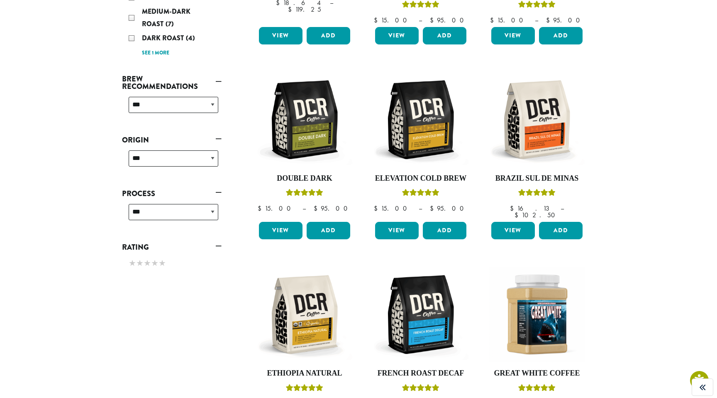 The height and width of the screenshot is (398, 717). I want to click on img: DCR-12oz-FTO-Ethiopia-Natural-Stock-scaled.png, so click(305, 314).